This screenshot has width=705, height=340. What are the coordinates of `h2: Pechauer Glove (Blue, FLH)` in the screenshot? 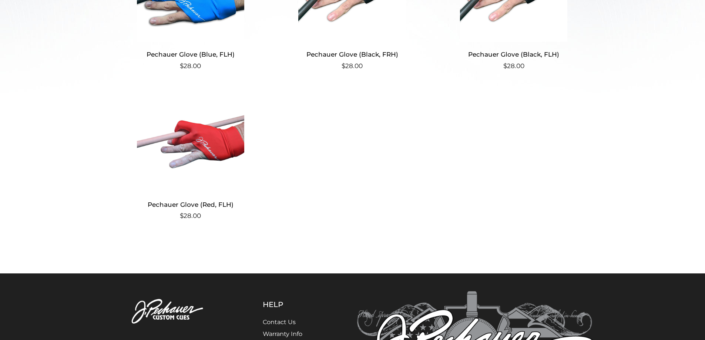 It's located at (190, 54).